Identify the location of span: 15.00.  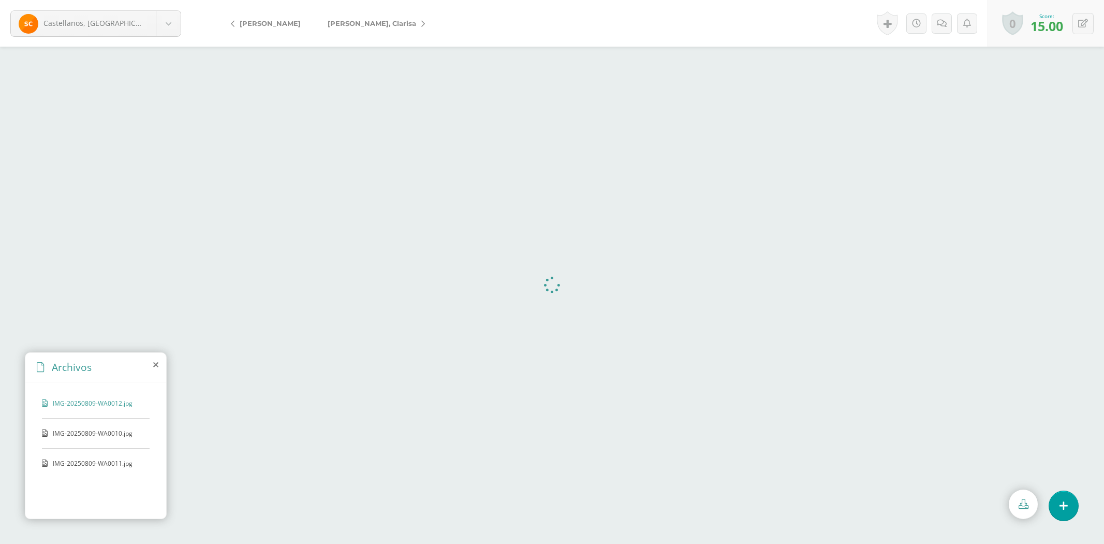
(1047, 26).